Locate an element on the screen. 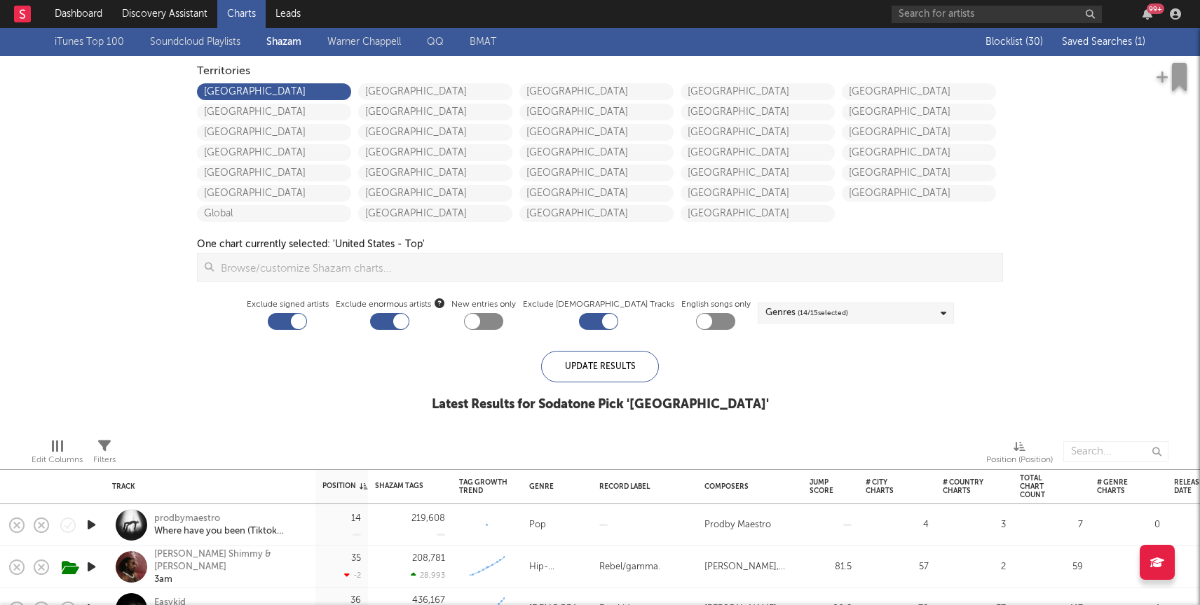 This screenshot has width=1200, height=605. div: One chart currently selected: ' United States - Top ' is located at coordinates (310, 245).